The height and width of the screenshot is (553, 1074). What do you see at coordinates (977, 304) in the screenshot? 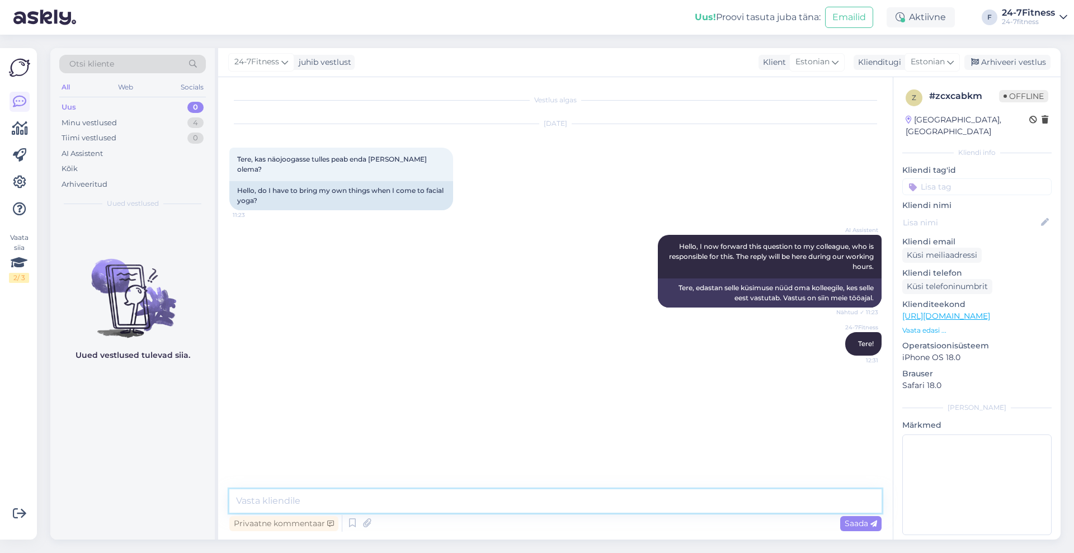
I see `p: Klienditeekond` at bounding box center [977, 304].